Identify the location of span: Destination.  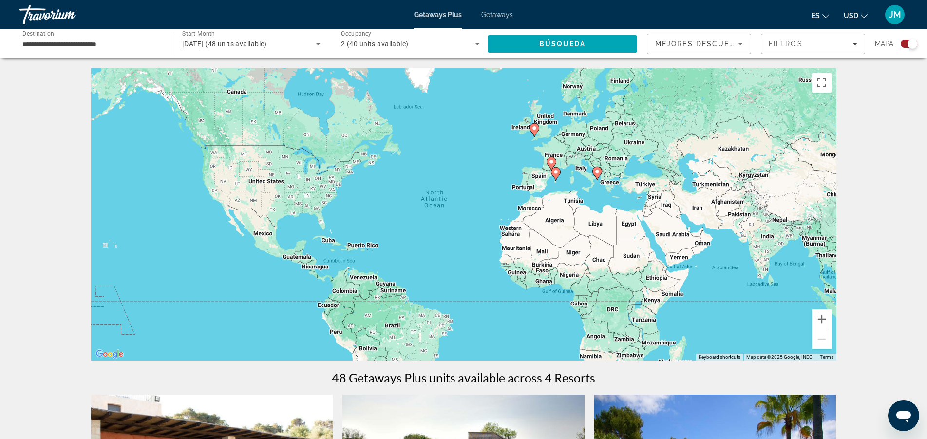
(38, 33).